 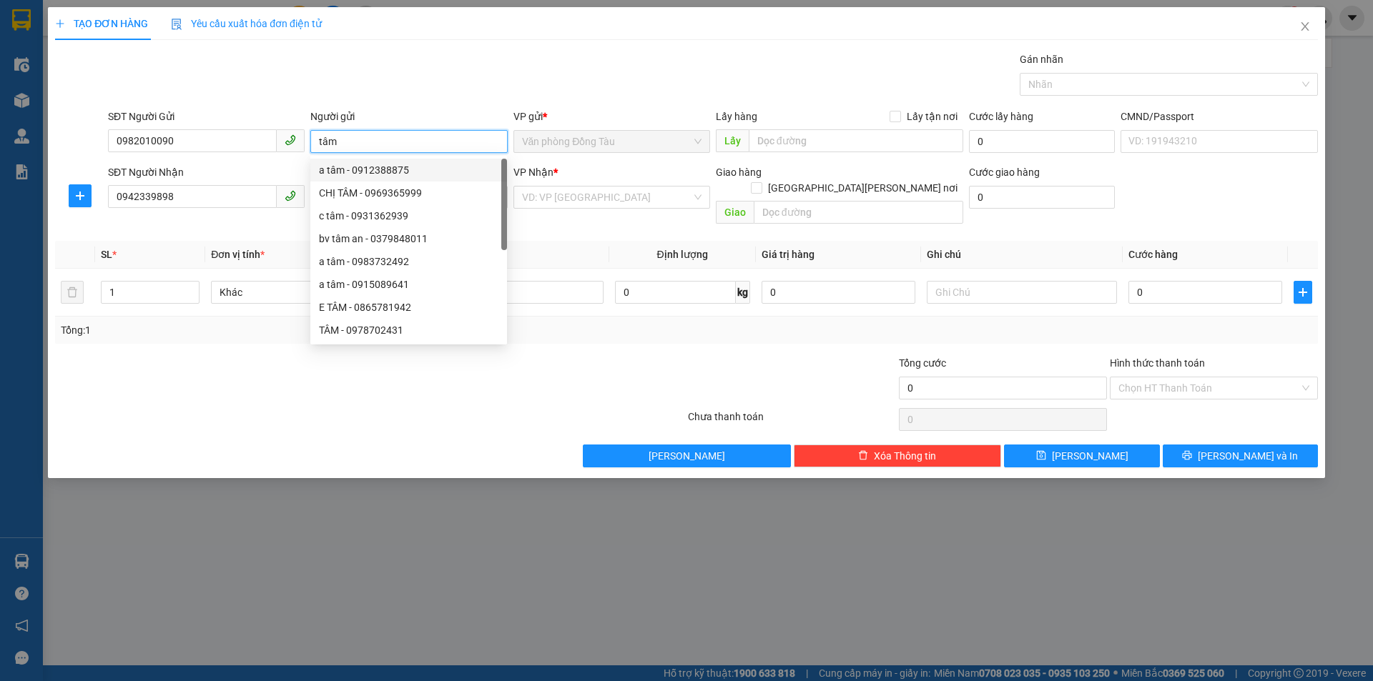 I want to click on button: delete, so click(x=72, y=292).